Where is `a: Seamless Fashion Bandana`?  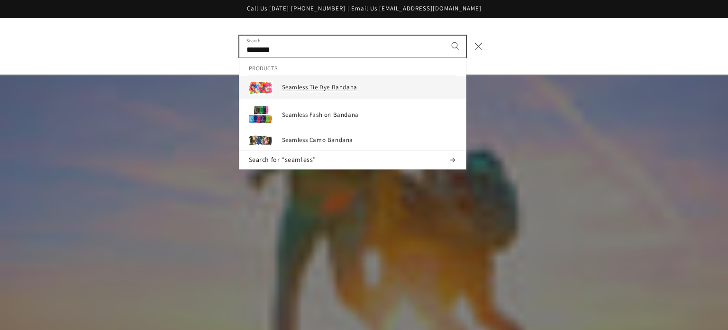
a: Seamless Fashion Bandana is located at coordinates (353, 115).